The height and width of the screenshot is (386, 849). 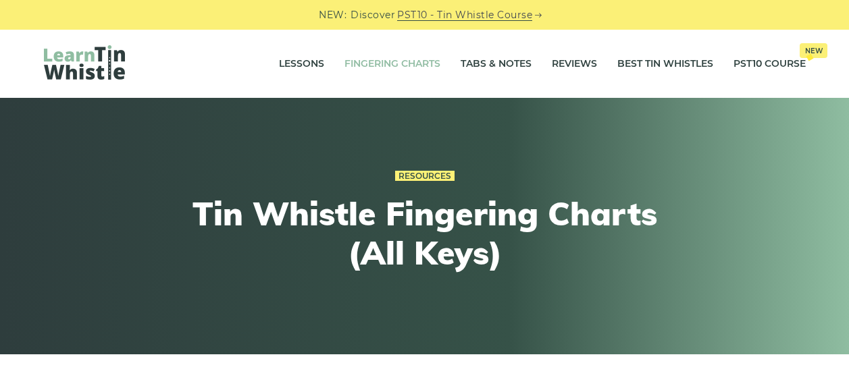 What do you see at coordinates (665, 64) in the screenshot?
I see `a: Best Tin Whistles` at bounding box center [665, 64].